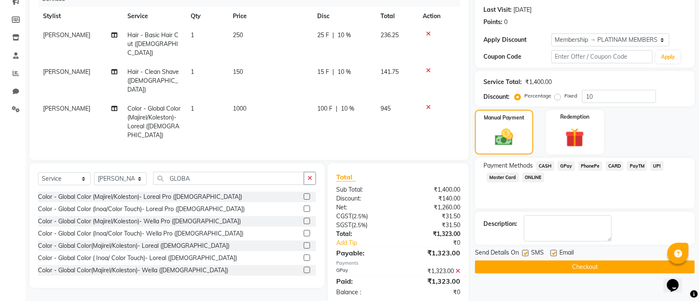  Describe the element at coordinates (229, 178) in the screenshot. I see `input: Search or Scan` at that location.